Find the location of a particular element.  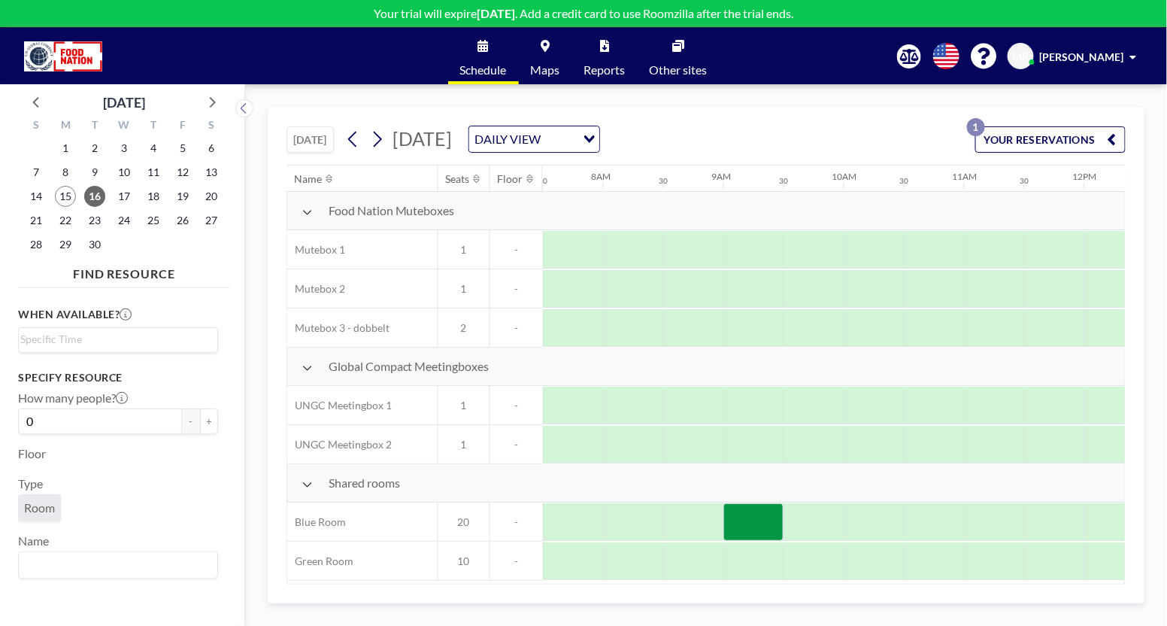

span: Tuesday, September 16, 2025 is located at coordinates (95, 196).